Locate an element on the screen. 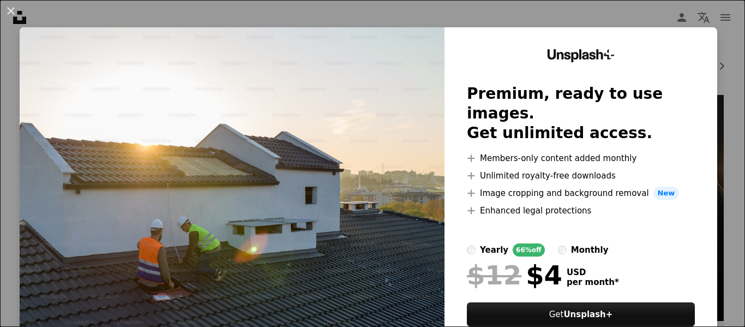  div: yearly is located at coordinates (494, 250).